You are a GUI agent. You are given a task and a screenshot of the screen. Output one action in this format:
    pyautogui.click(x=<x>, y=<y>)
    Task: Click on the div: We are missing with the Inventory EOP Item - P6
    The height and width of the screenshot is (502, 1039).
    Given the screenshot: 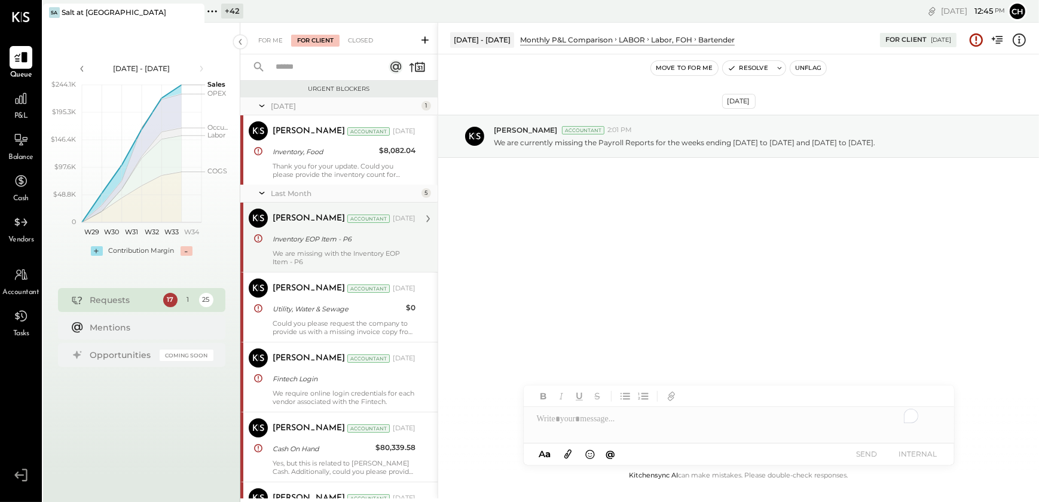 What is the action you would take?
    pyautogui.click(x=344, y=258)
    